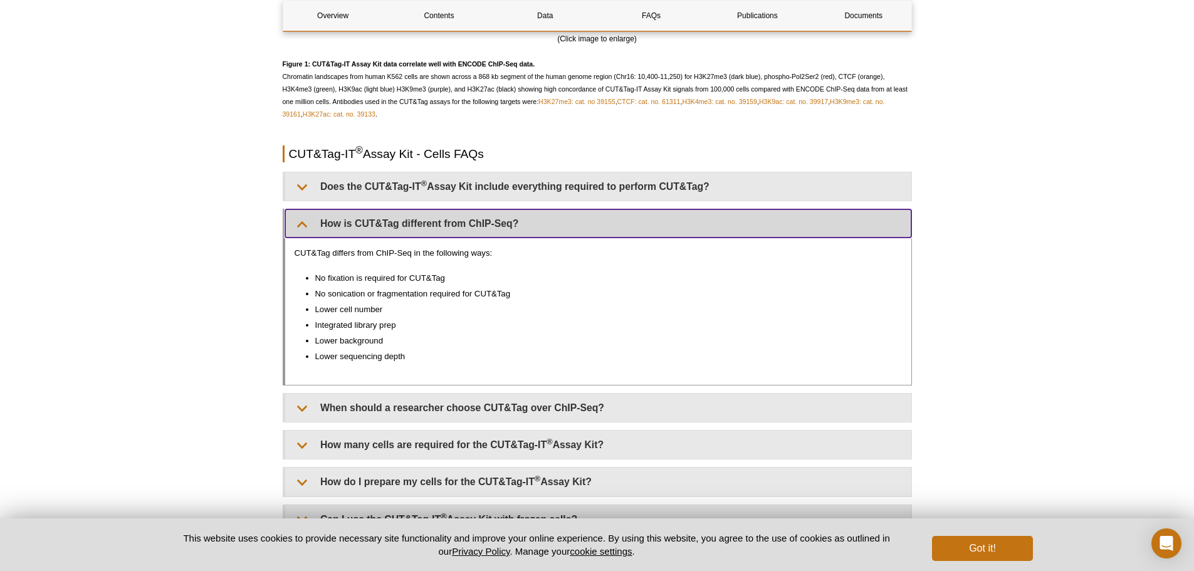 This screenshot has height=571, width=1194. Describe the element at coordinates (481, 551) in the screenshot. I see `a: Privacy Policy` at that location.